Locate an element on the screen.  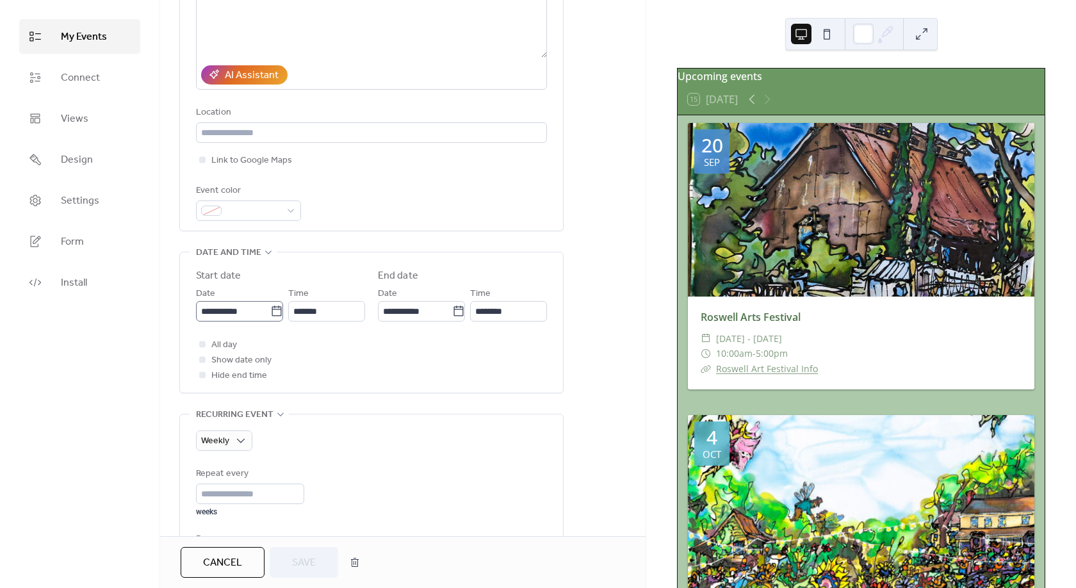
span: Install is located at coordinates (74, 283).